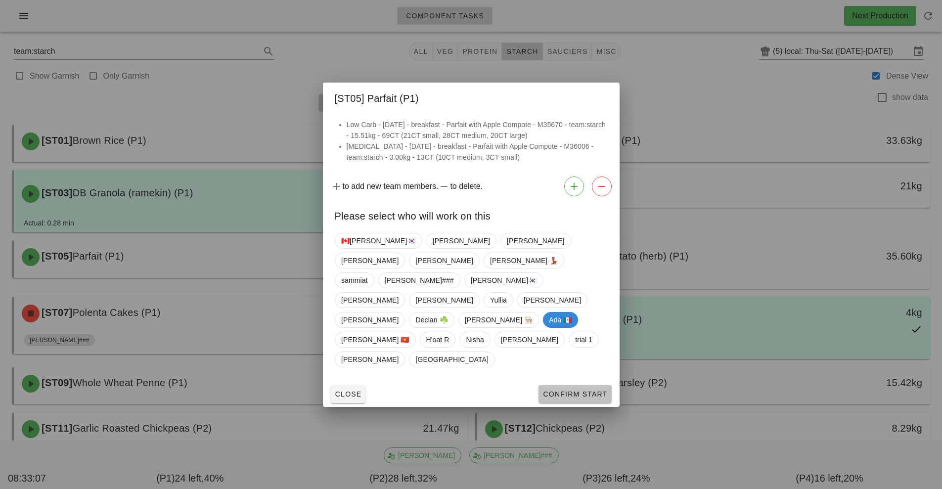  I want to click on button: Confirm Start, so click(574, 394).